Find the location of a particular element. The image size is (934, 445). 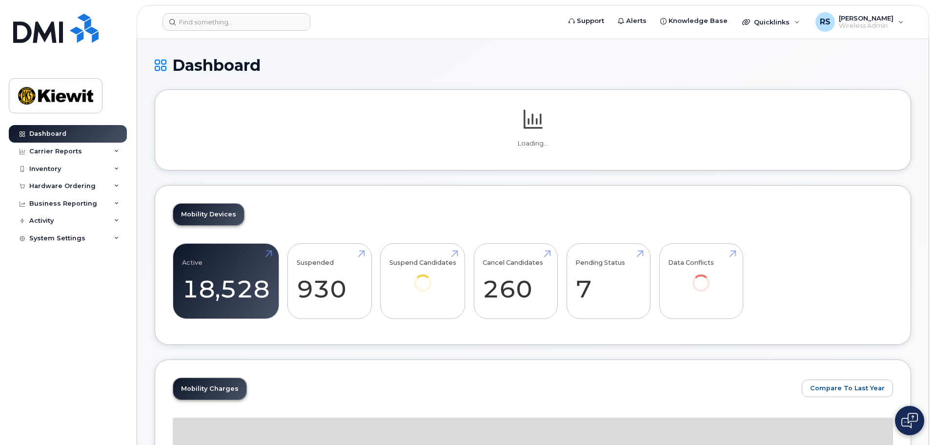

h1: Dashboard is located at coordinates (533, 65).